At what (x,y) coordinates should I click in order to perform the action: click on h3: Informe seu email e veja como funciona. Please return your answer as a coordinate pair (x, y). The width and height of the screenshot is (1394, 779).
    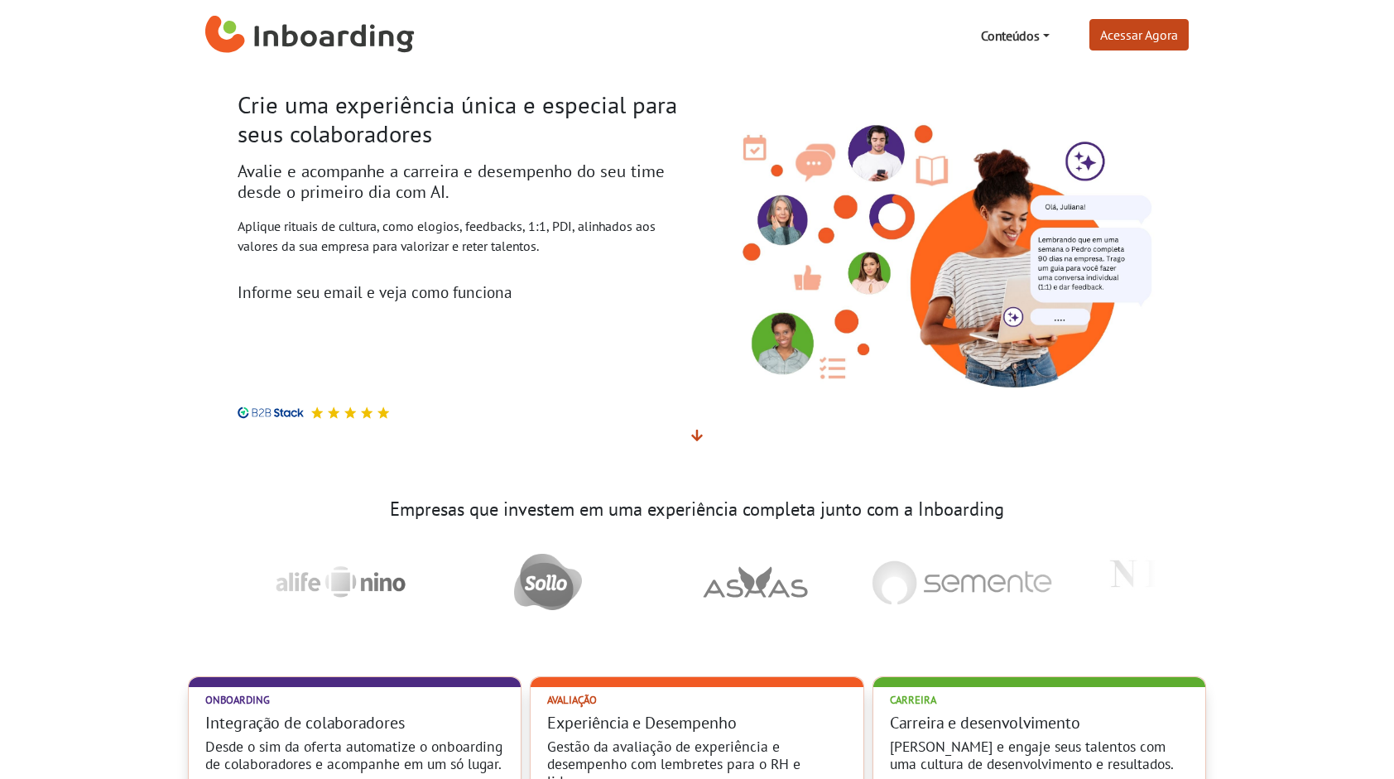
    Looking at the image, I should click on (461, 291).